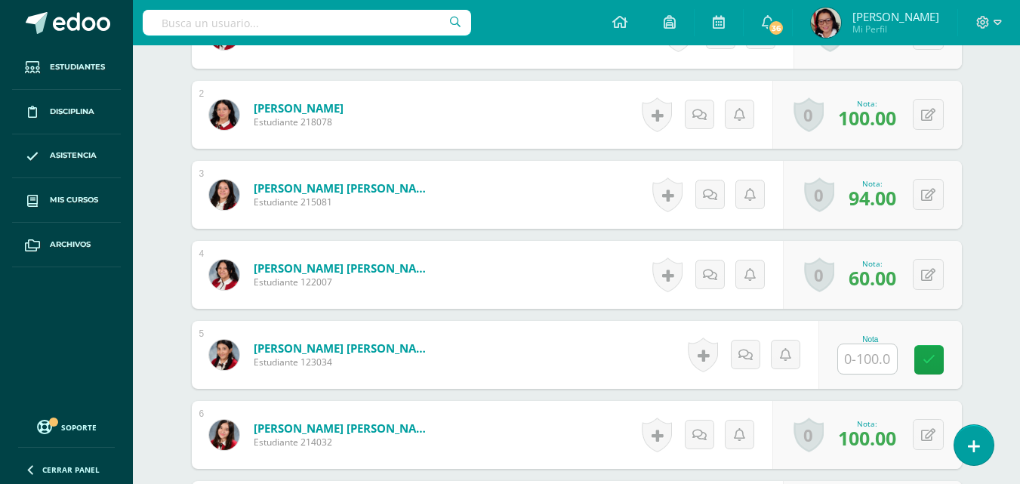  I want to click on span: Mis cursos, so click(74, 200).